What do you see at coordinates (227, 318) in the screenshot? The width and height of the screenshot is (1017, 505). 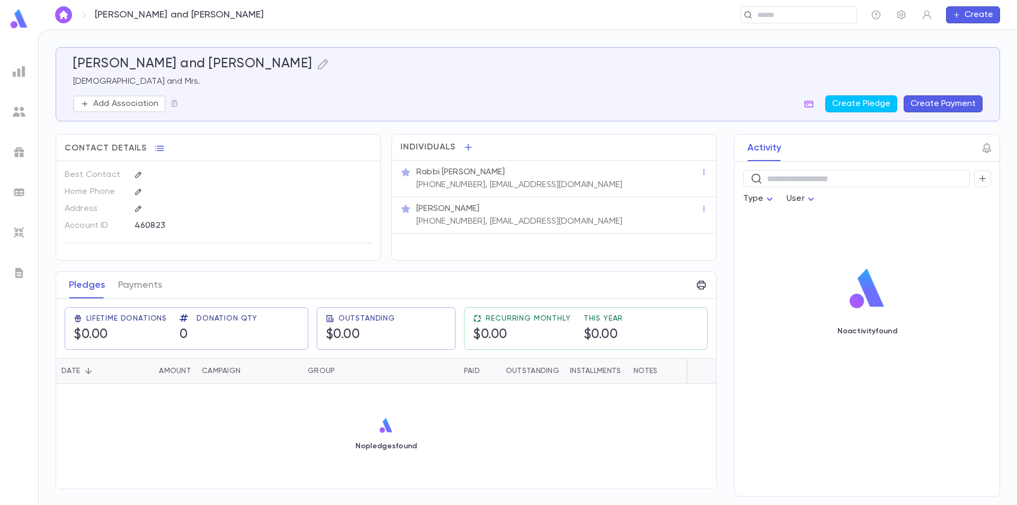 I see `span: Donation Qty` at bounding box center [227, 318].